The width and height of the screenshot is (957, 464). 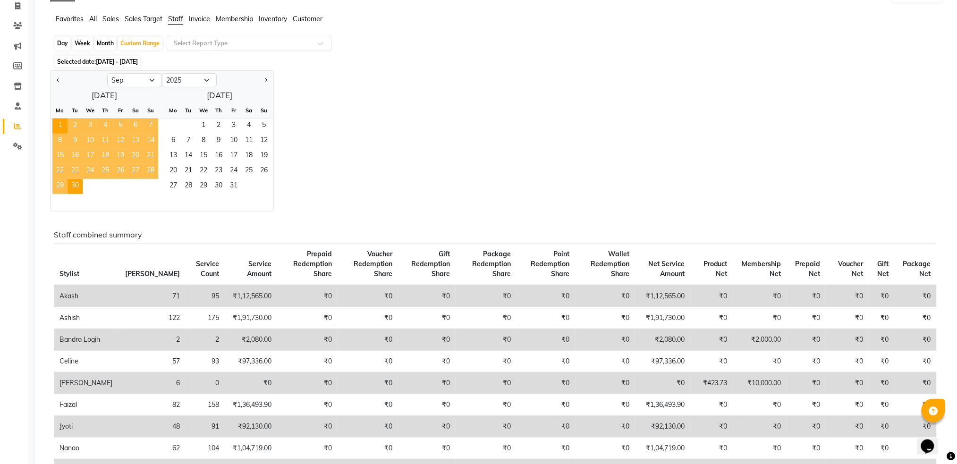 What do you see at coordinates (176, 19) in the screenshot?
I see `span: Staff` at bounding box center [176, 19].